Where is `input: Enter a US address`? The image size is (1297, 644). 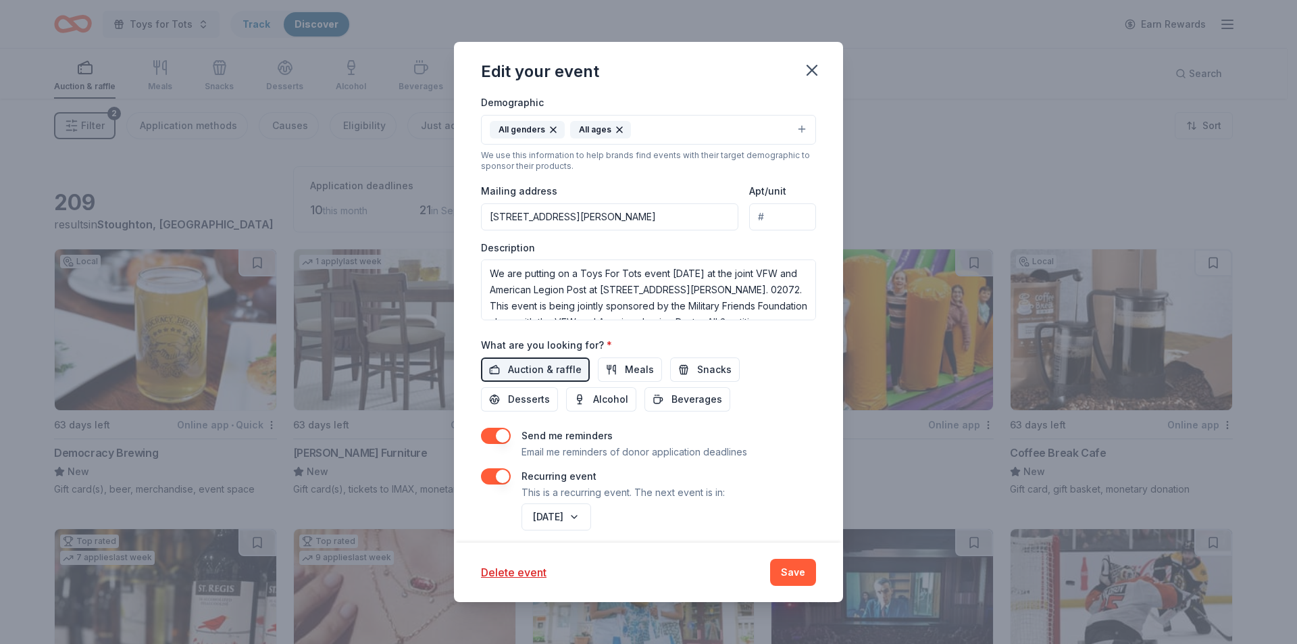 input: Enter a US address is located at coordinates (610, 217).